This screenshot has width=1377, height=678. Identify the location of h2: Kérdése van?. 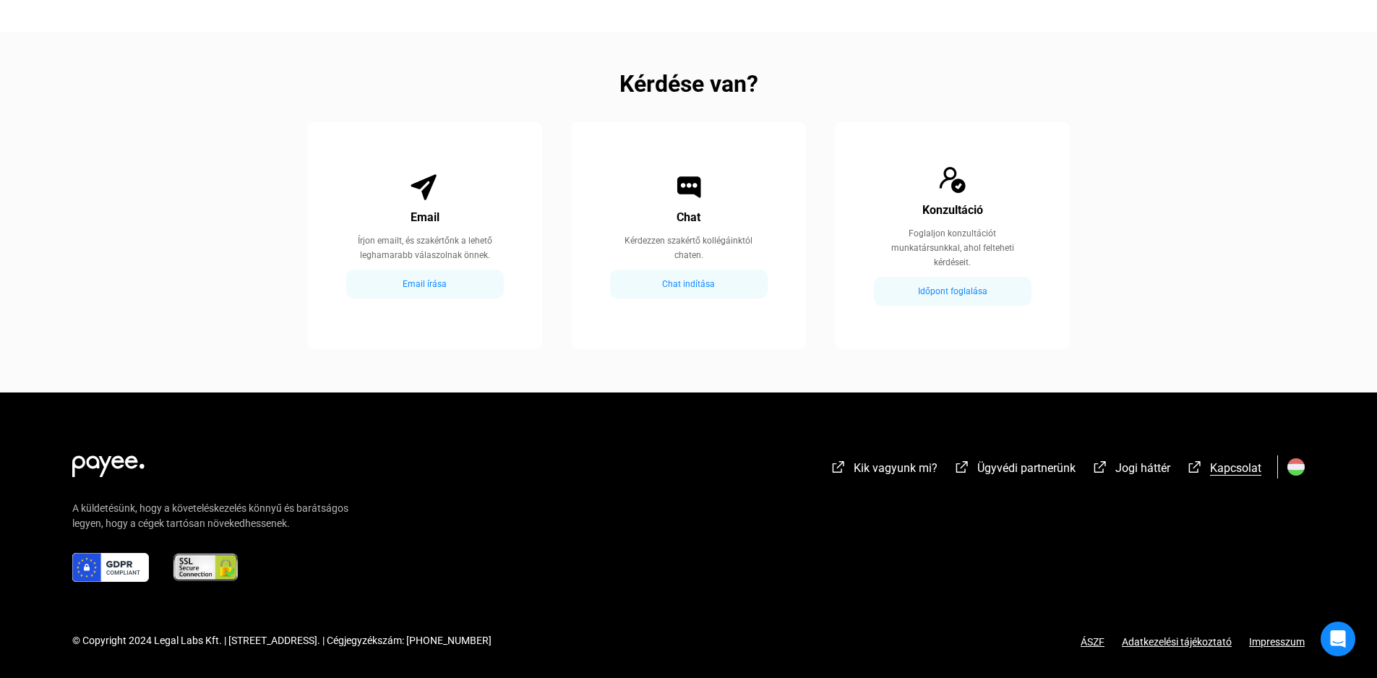
(689, 84).